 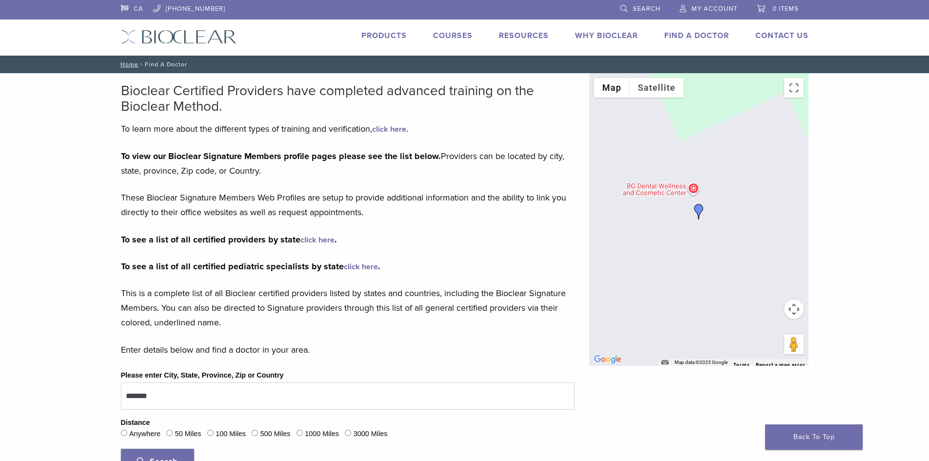 What do you see at coordinates (742, 365) in the screenshot?
I see `a: Terms (opens in new tab)` at bounding box center [742, 365].